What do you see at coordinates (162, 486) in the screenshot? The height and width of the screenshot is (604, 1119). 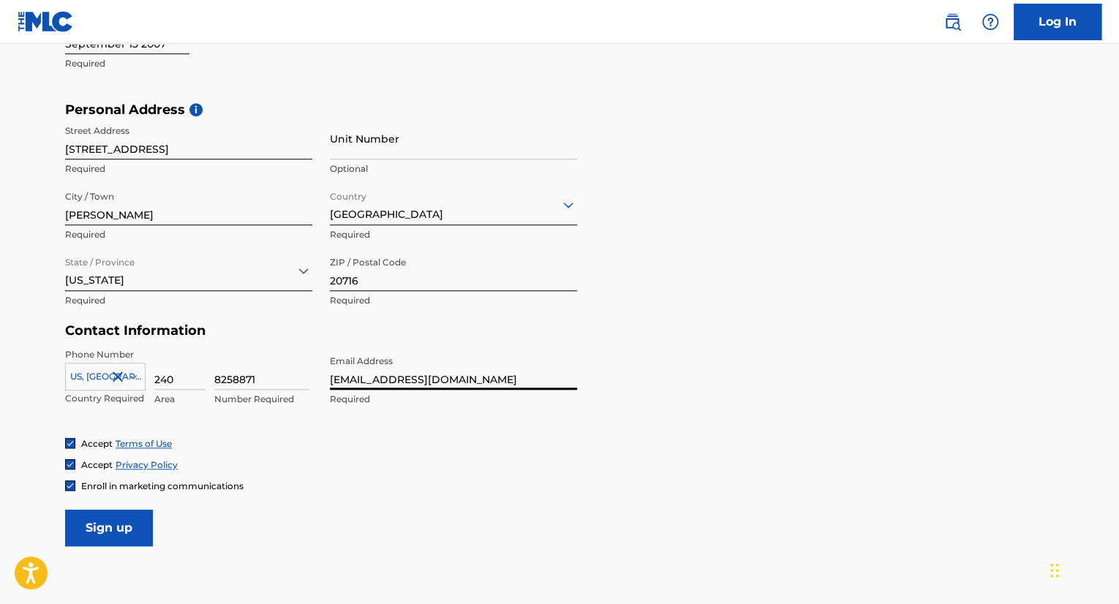 I see `span: Enroll in marketing communications` at bounding box center [162, 486].